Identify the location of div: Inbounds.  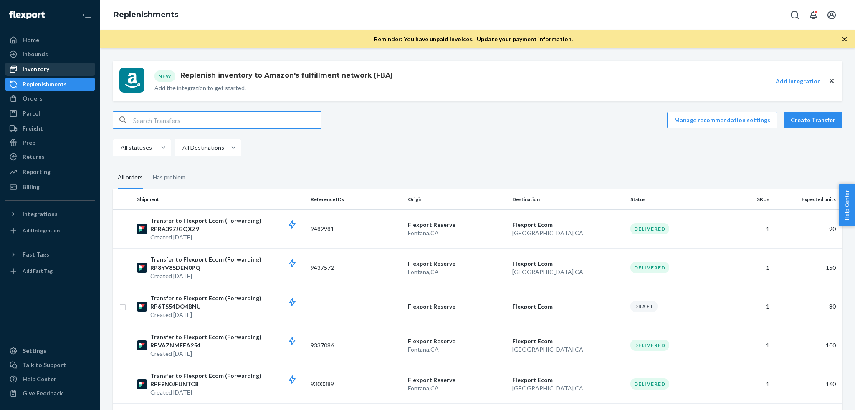
(35, 54).